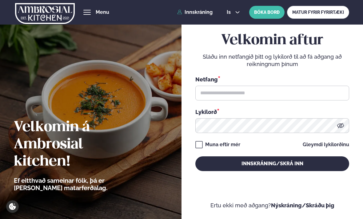 This screenshot has height=219, width=363. I want to click on button: BÓKA BORÐ, so click(267, 12).